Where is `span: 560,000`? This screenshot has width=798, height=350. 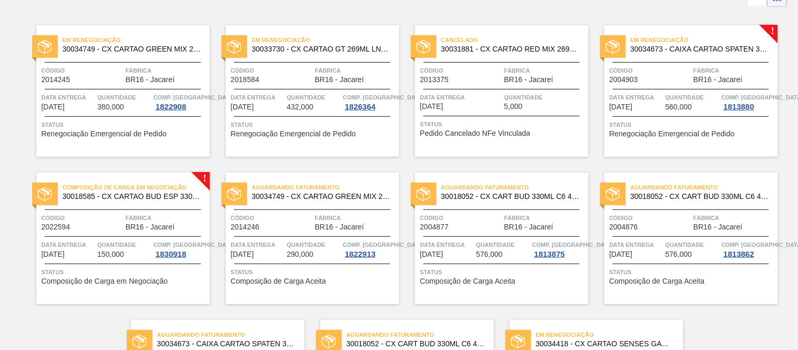
span: 560,000 is located at coordinates (678, 107).